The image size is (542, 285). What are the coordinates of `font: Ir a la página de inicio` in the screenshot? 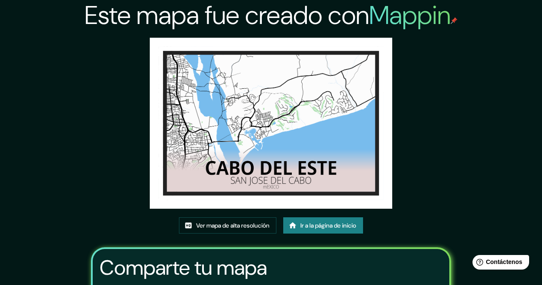 It's located at (328, 226).